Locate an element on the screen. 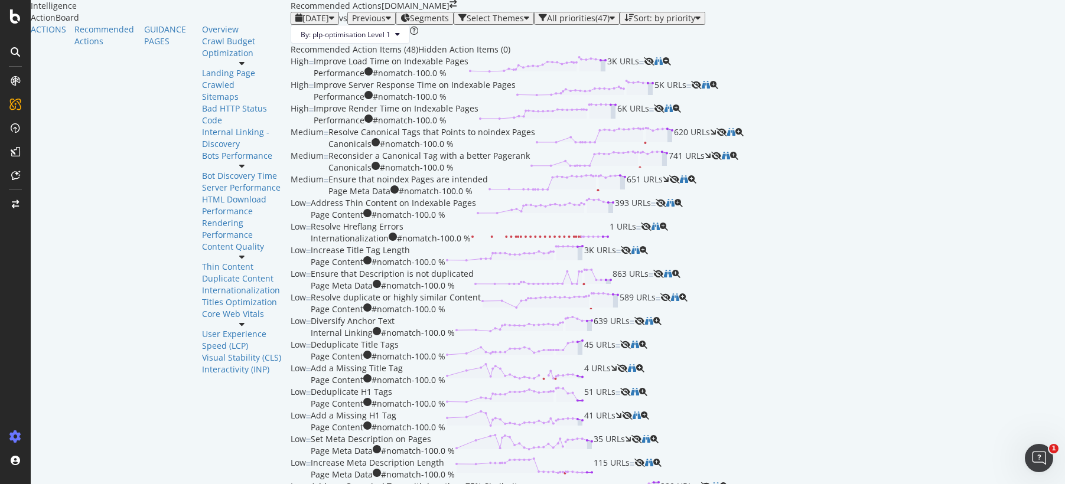  span: 589 URLs is located at coordinates (637, 304).